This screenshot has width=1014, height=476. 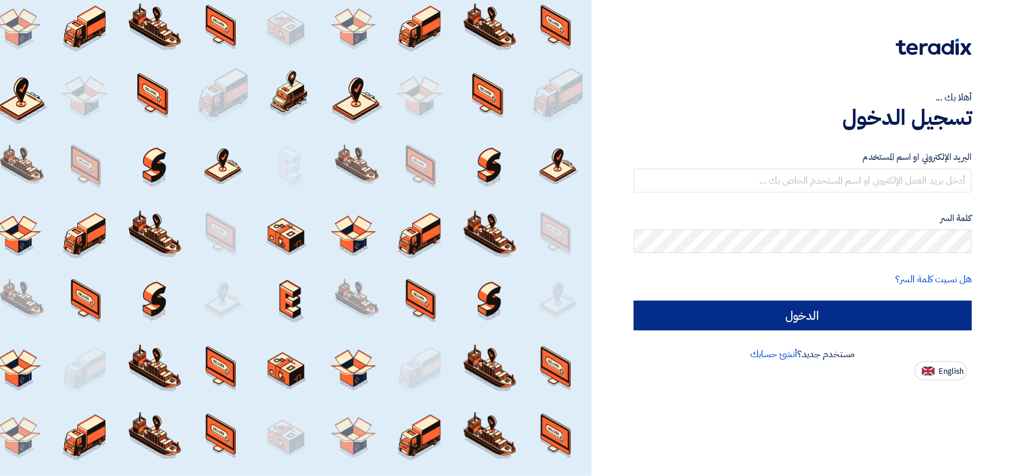 What do you see at coordinates (934, 47) in the screenshot?
I see `img: Teradix logo` at bounding box center [934, 47].